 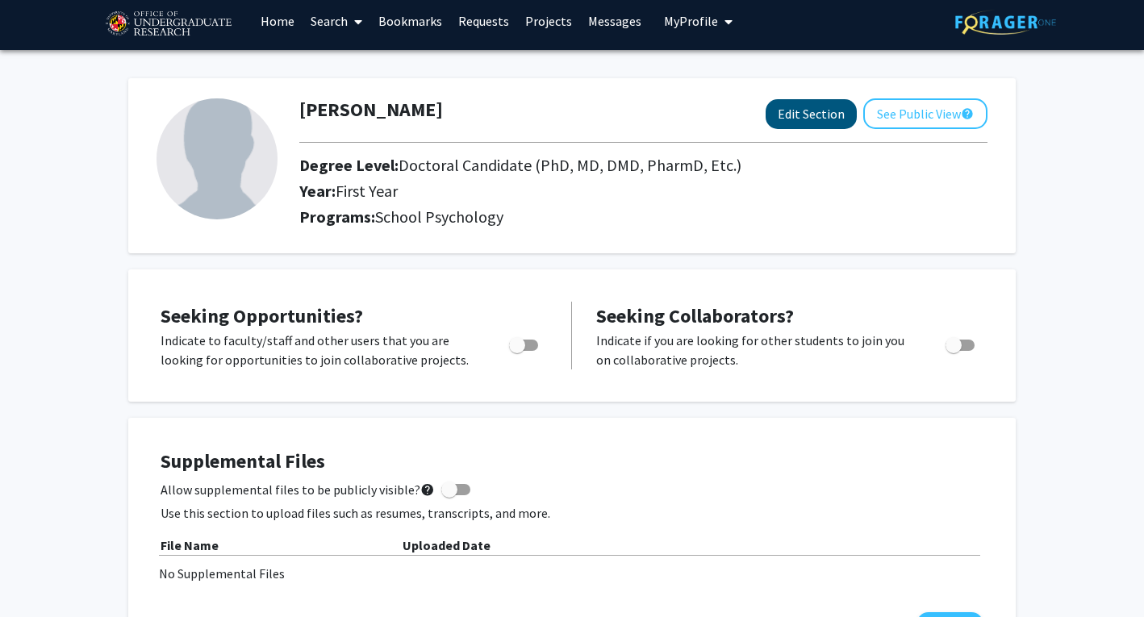 I want to click on span: First Year, so click(x=366, y=190).